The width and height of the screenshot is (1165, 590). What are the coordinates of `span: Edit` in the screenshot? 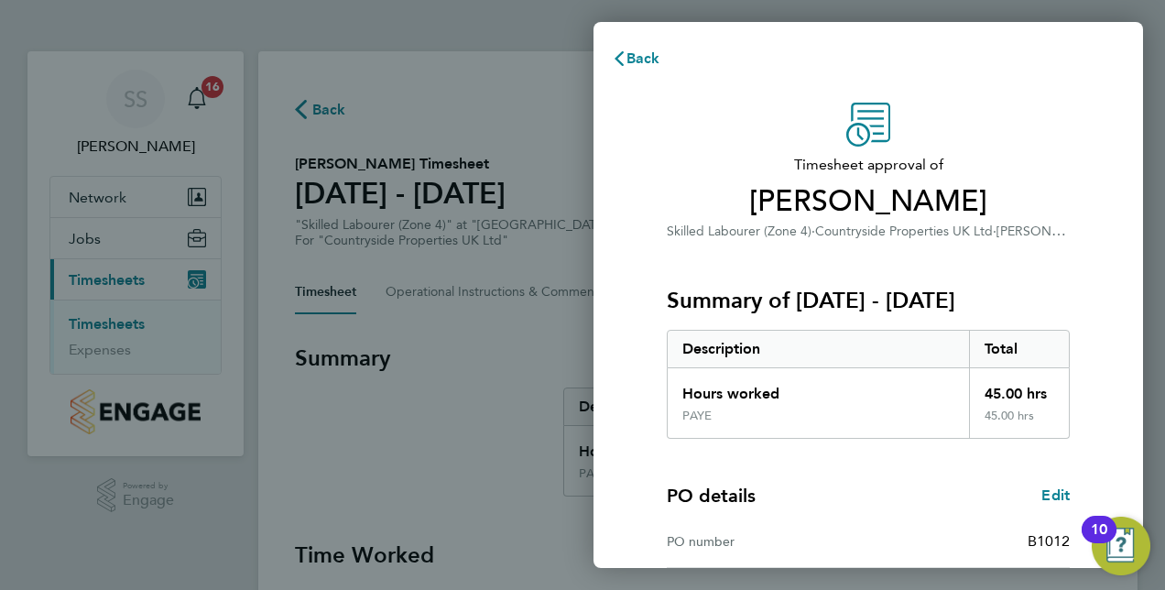 It's located at (1055, 494).